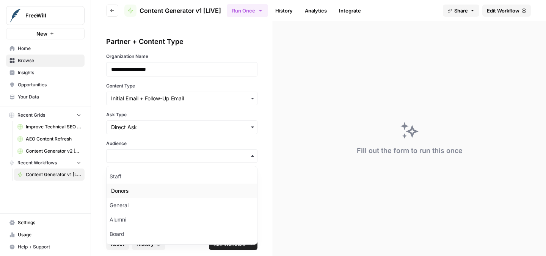 This screenshot has width=546, height=256. I want to click on a: Your Data, so click(45, 97).